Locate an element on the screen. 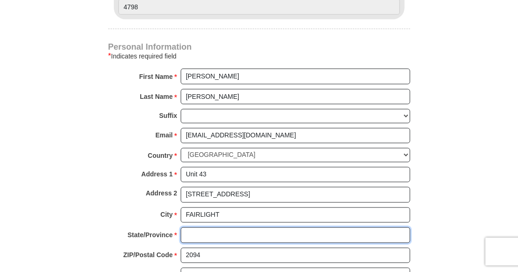  strong: City is located at coordinates (166, 215).